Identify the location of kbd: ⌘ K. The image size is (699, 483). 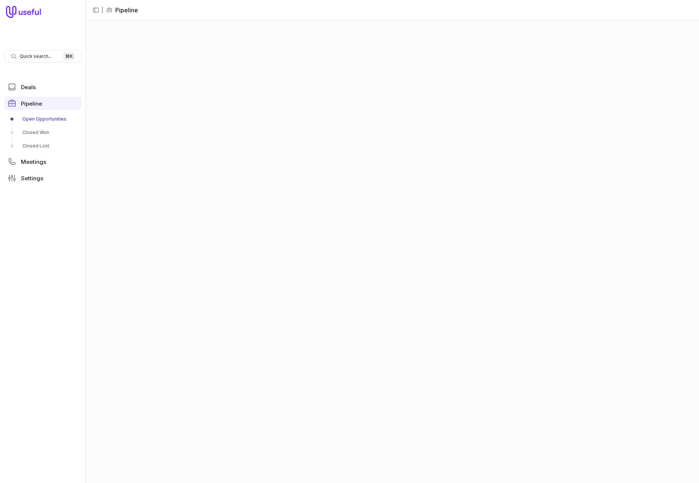
(69, 56).